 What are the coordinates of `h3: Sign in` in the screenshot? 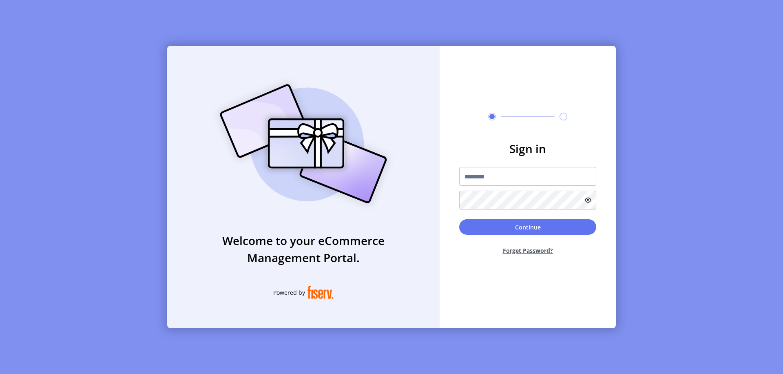 It's located at (528, 149).